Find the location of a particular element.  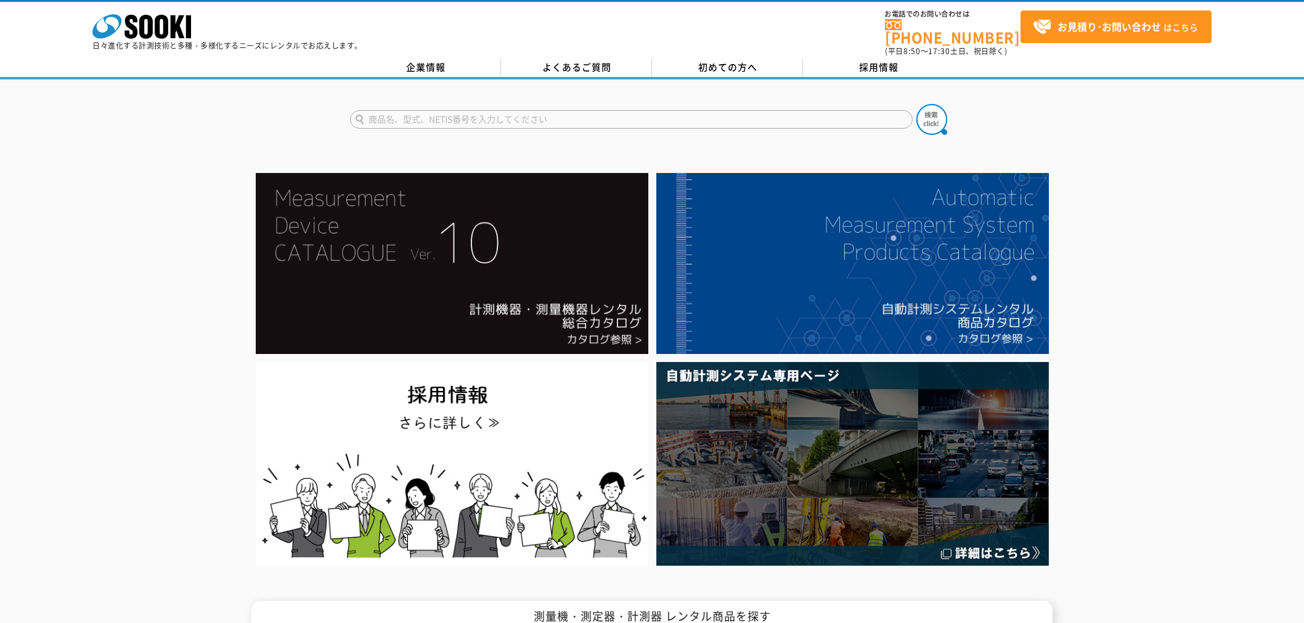

a: 初めての方へ is located at coordinates (727, 68).